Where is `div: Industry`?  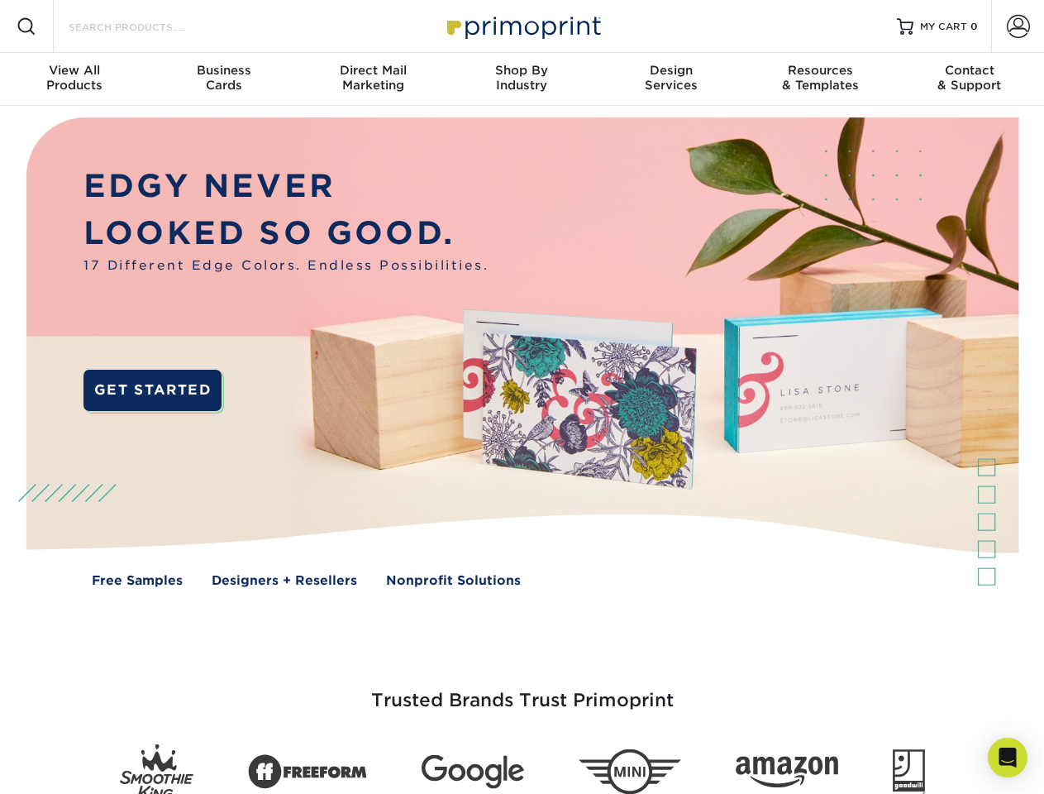 div: Industry is located at coordinates (522, 78).